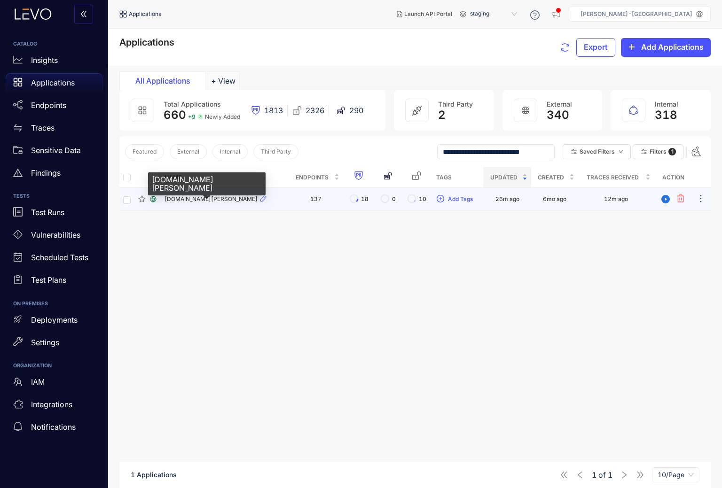 The image size is (722, 488). I want to click on span: 660, so click(175, 115).